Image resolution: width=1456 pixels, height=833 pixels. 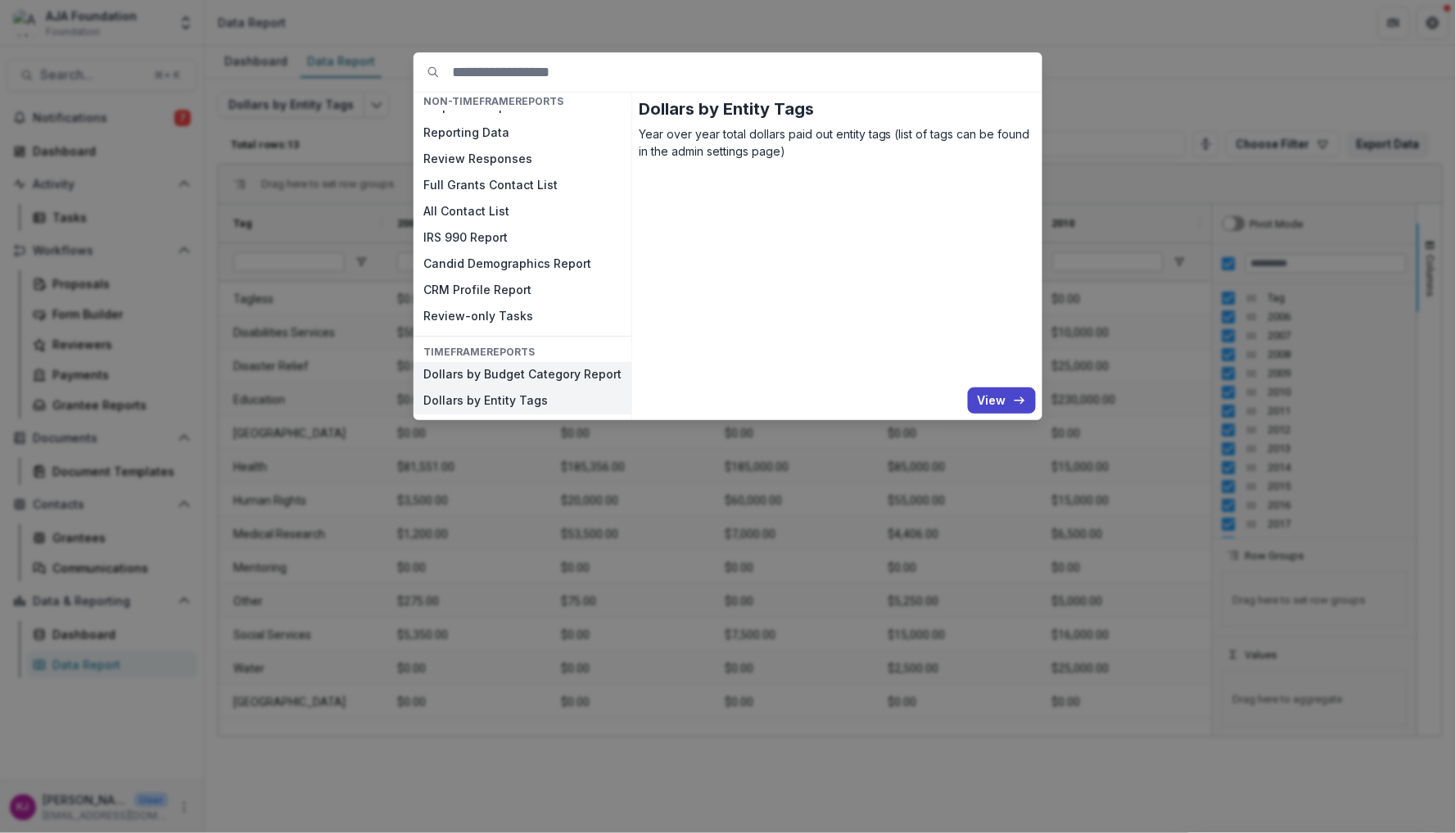 What do you see at coordinates (523, 102) in the screenshot?
I see `h4: NON-TIMEFRAME Reports` at bounding box center [523, 102].